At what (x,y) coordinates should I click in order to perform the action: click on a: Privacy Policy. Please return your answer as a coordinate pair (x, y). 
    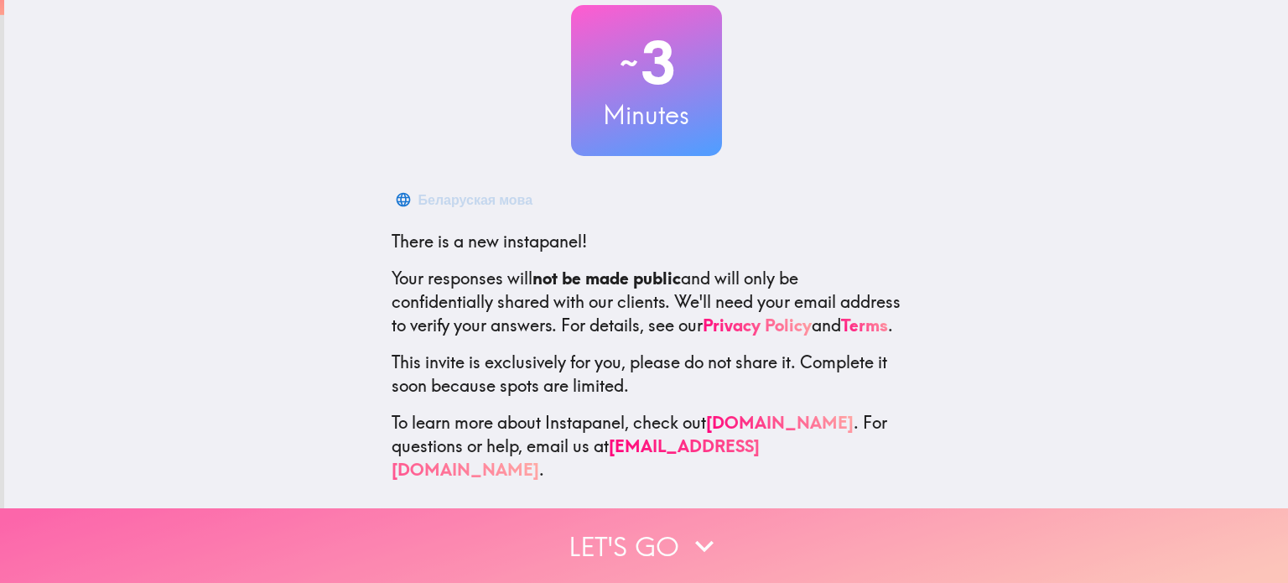
    Looking at the image, I should click on (757, 324).